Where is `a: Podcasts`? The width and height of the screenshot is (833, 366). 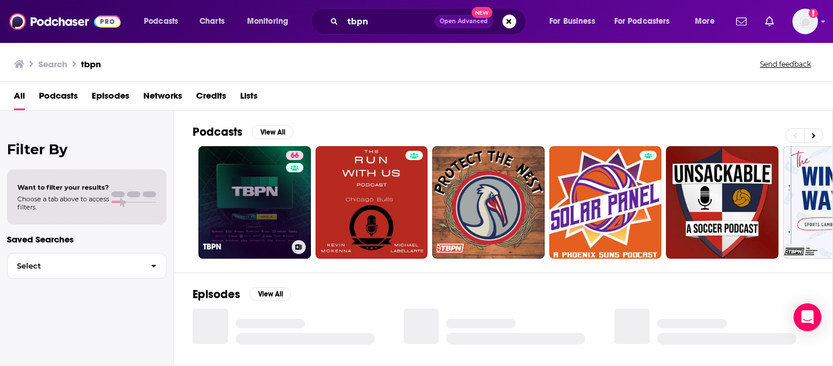
a: Podcasts is located at coordinates (58, 98).